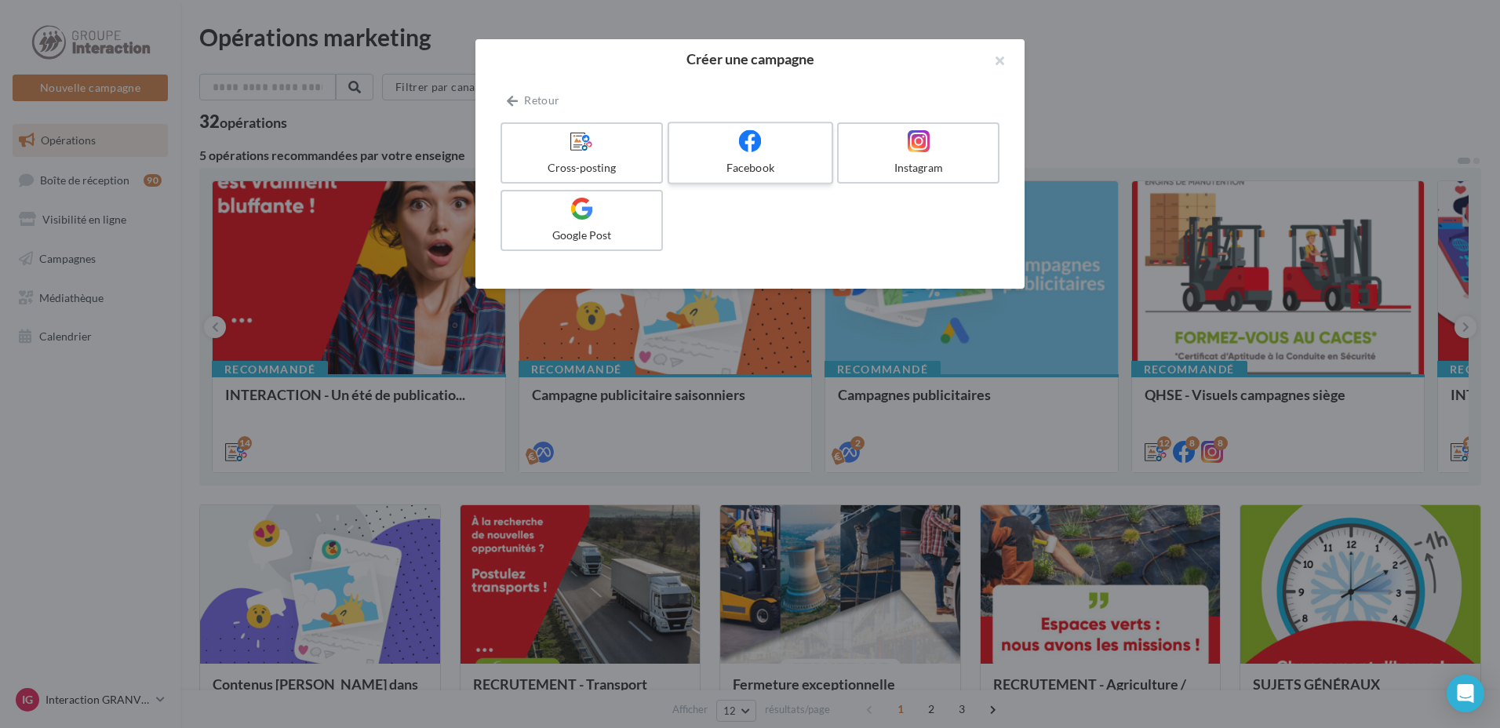 The image size is (1500, 728). Describe the element at coordinates (750, 59) in the screenshot. I see `h2: Créer une campagne` at that location.